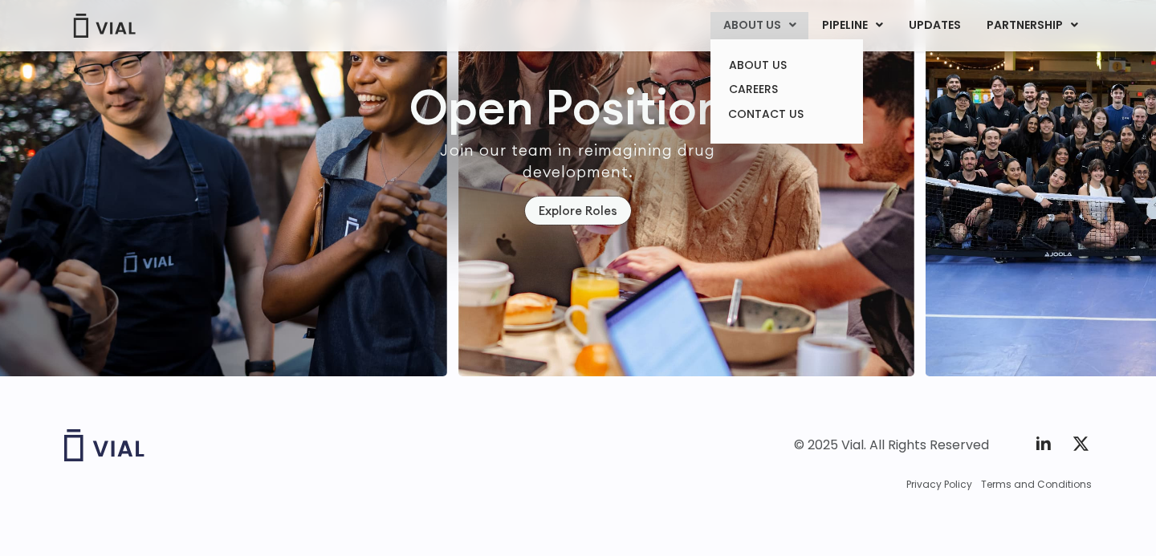 Image resolution: width=1156 pixels, height=556 pixels. What do you see at coordinates (759, 26) in the screenshot?
I see `a: ABOUT USMenu Toggle` at bounding box center [759, 26].